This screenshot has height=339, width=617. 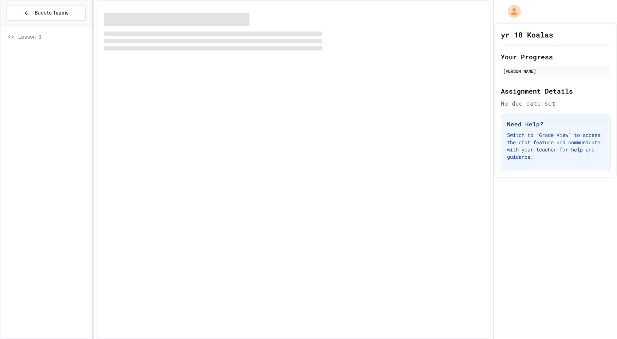 What do you see at coordinates (53, 36) in the screenshot?
I see `span: Lesson 3` at bounding box center [53, 36].